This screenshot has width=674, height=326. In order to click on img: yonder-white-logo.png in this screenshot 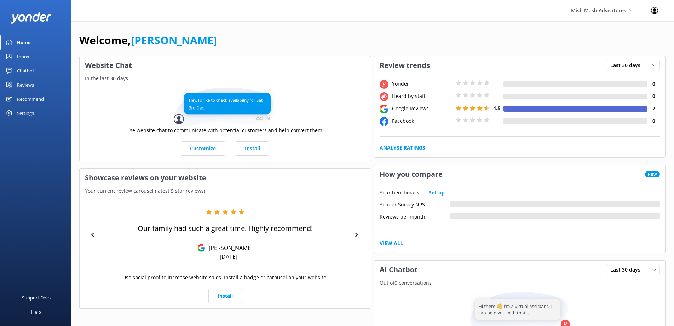, I will do `click(31, 18)`.